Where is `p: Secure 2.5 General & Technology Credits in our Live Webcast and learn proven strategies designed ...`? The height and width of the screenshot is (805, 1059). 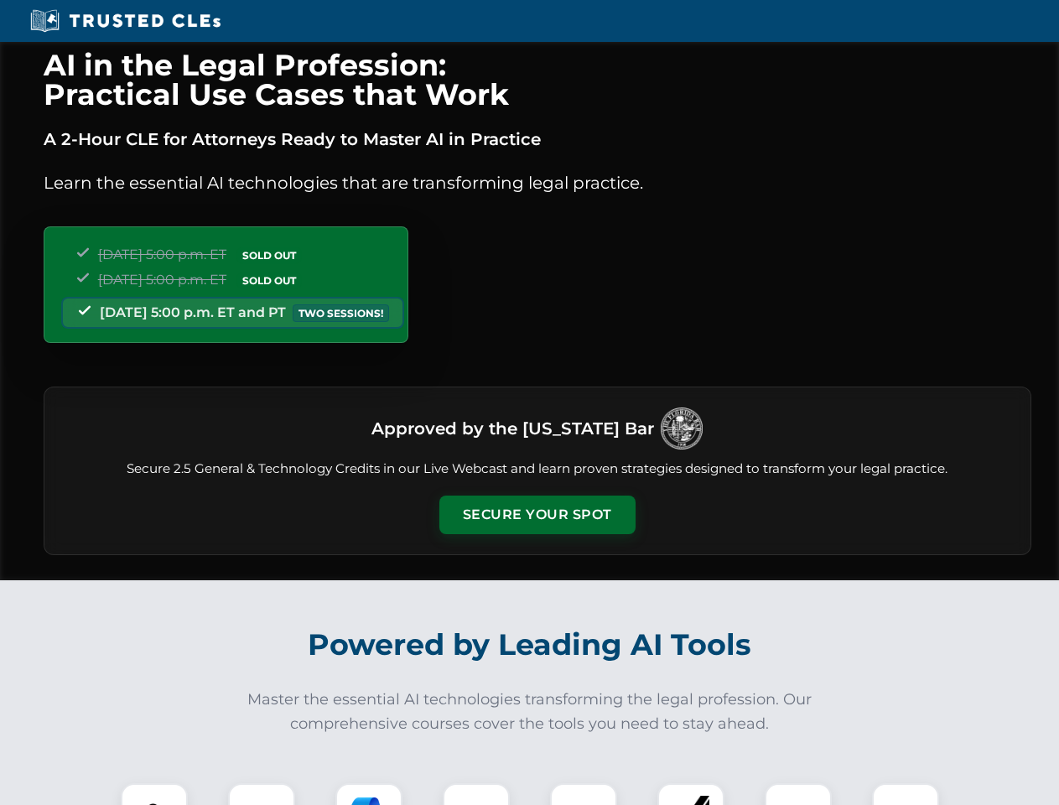
p: Secure 2.5 General & Technology Credits in our Live Webcast and learn proven strategies designed ... is located at coordinates (538, 469).